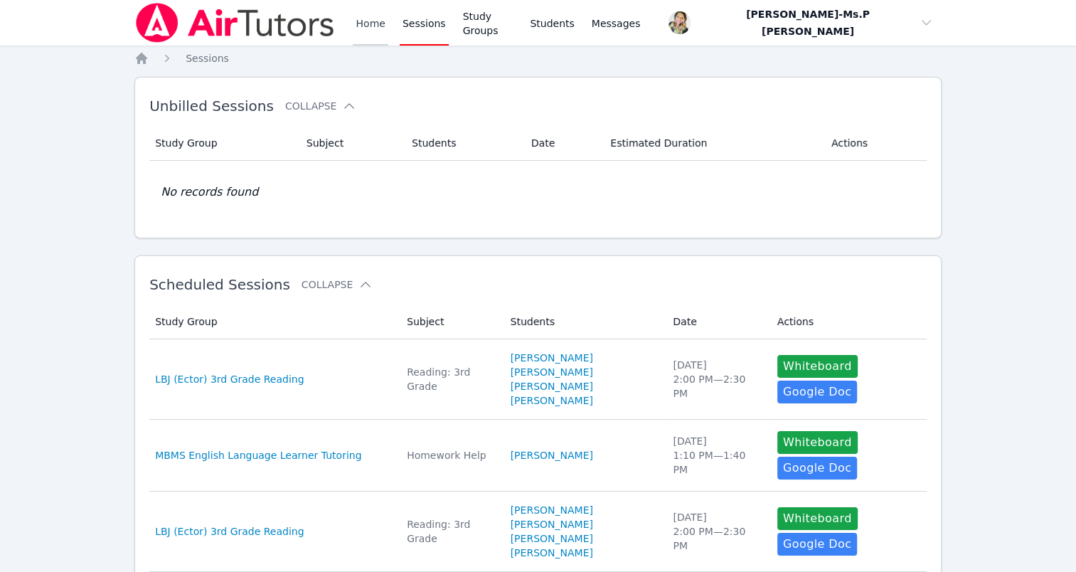 Image resolution: width=1076 pixels, height=572 pixels. Describe the element at coordinates (211, 106) in the screenshot. I see `span: Unbilled Sessions` at that location.